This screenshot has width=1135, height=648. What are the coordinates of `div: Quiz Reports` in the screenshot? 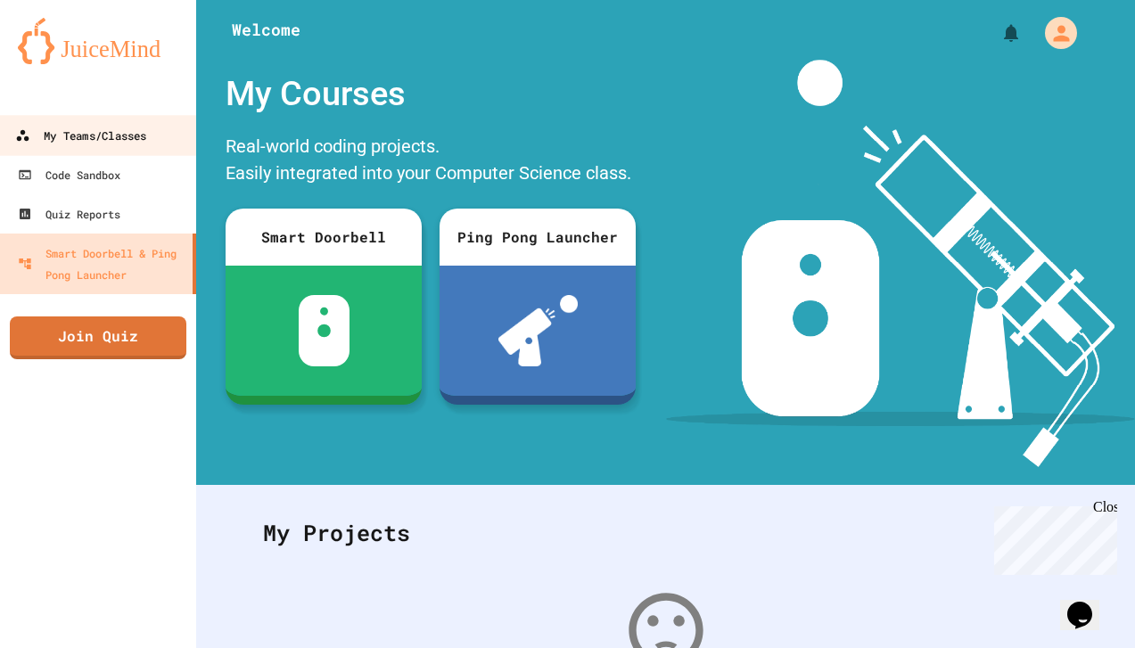 It's located at (69, 214).